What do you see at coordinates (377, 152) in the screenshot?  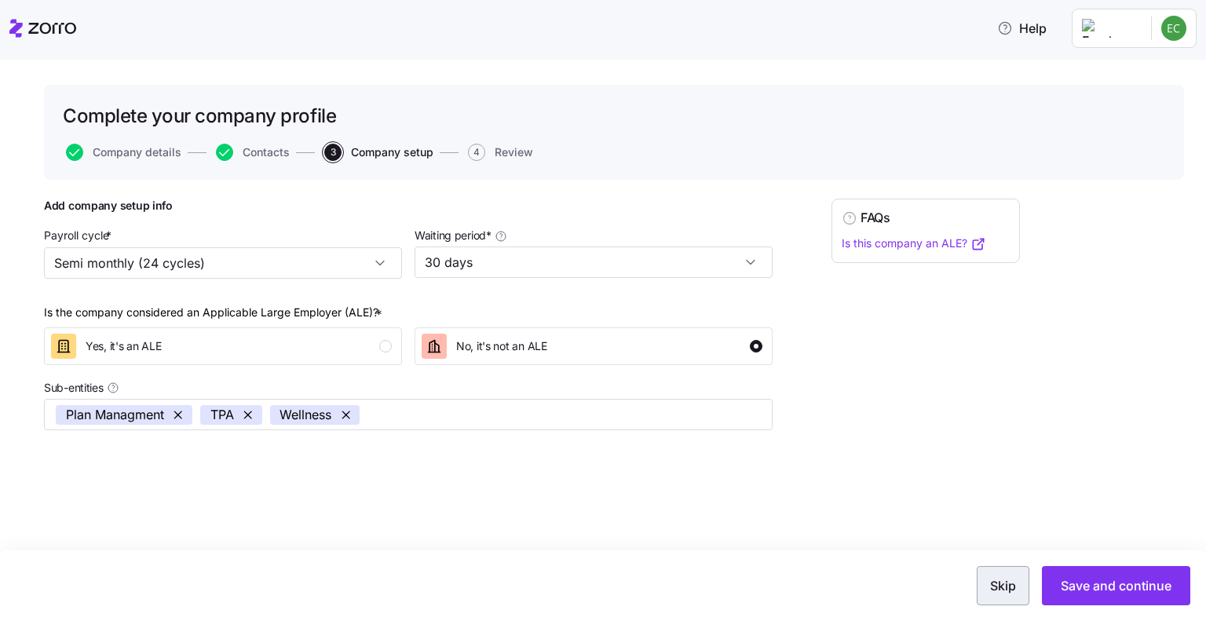 I see `a: 3Company setup` at bounding box center [377, 152].